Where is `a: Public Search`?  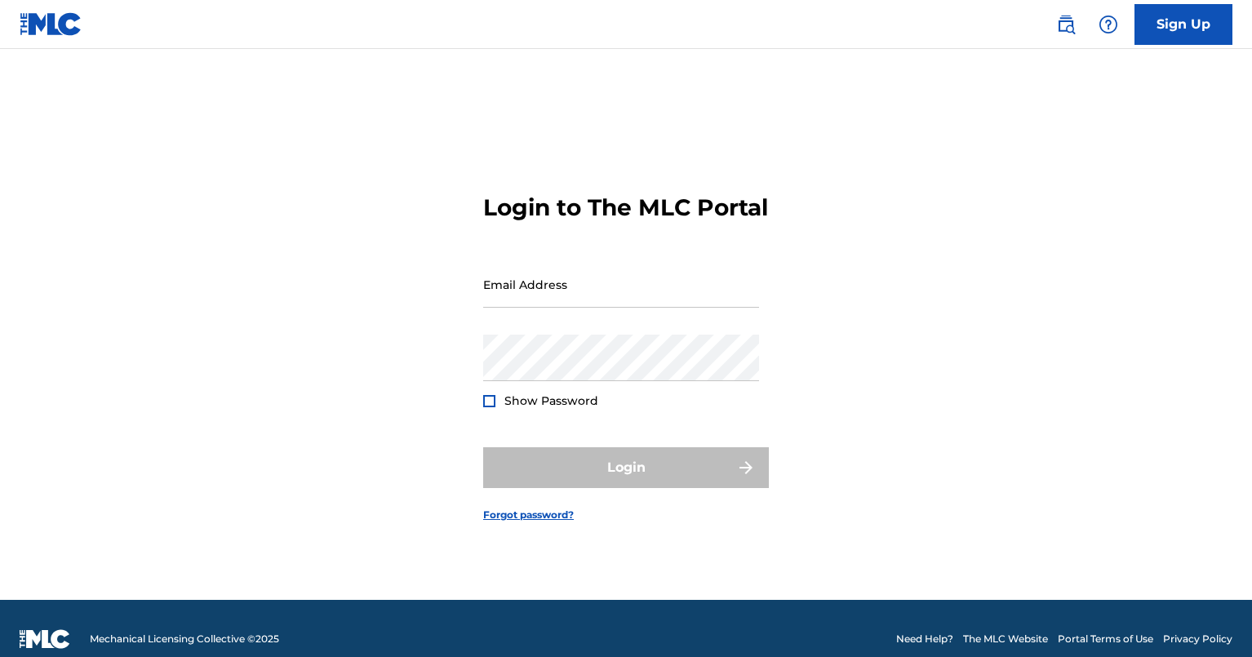
a: Public Search is located at coordinates (1066, 24).